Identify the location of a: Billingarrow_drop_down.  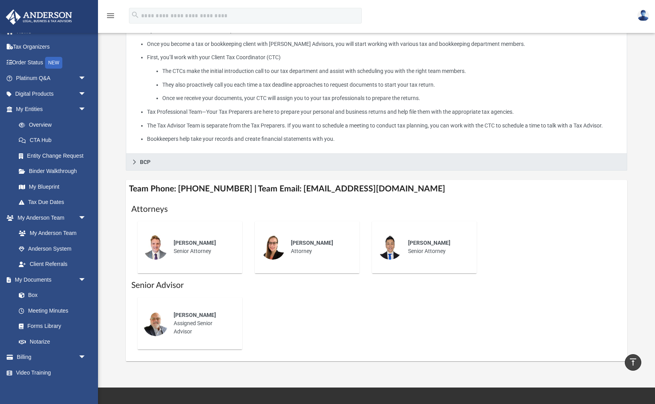
(52, 357).